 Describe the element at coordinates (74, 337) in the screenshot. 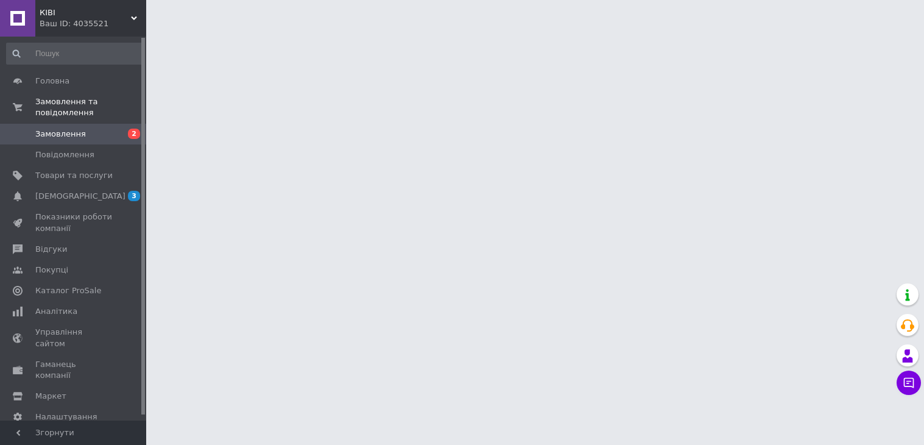

I see `span: Управління сайтом` at that location.